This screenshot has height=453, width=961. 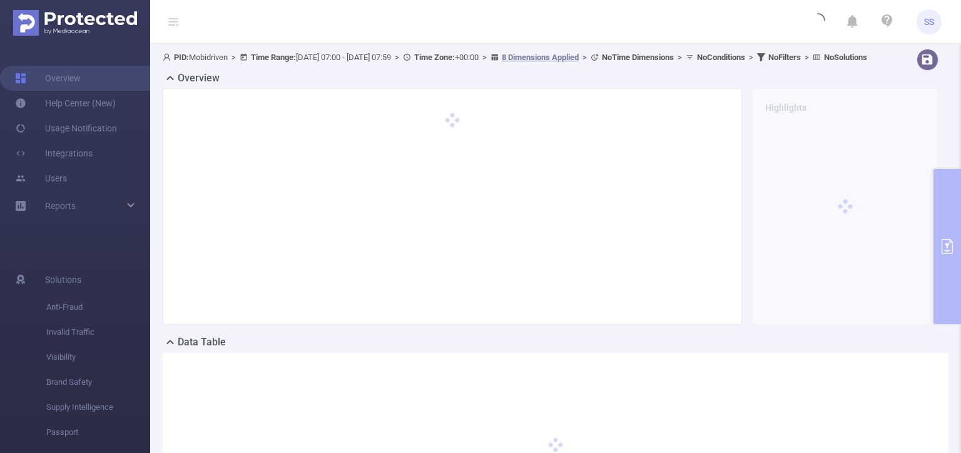 I want to click on b: No Conditions, so click(x=721, y=57).